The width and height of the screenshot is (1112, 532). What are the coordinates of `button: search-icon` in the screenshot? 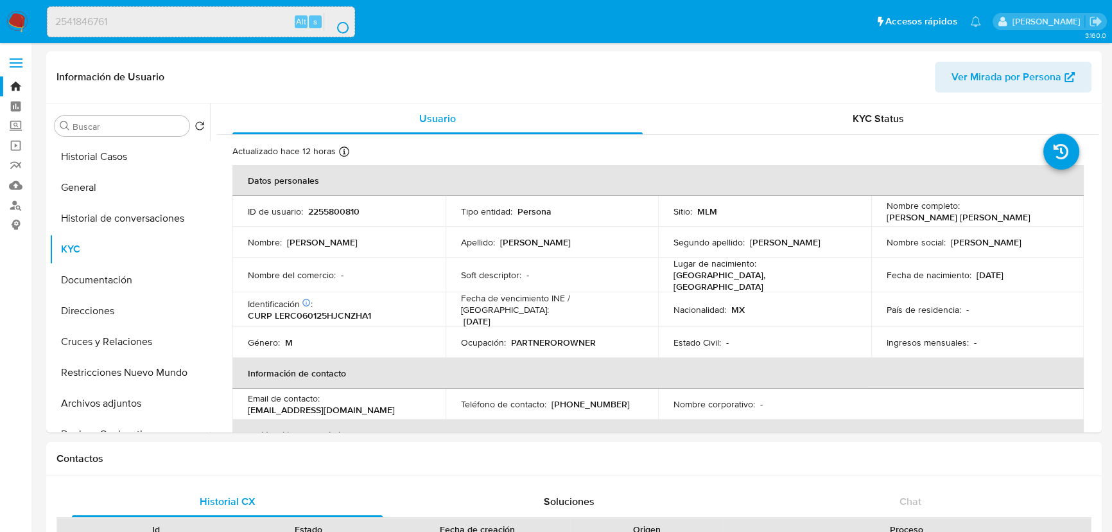 It's located at (336, 22).